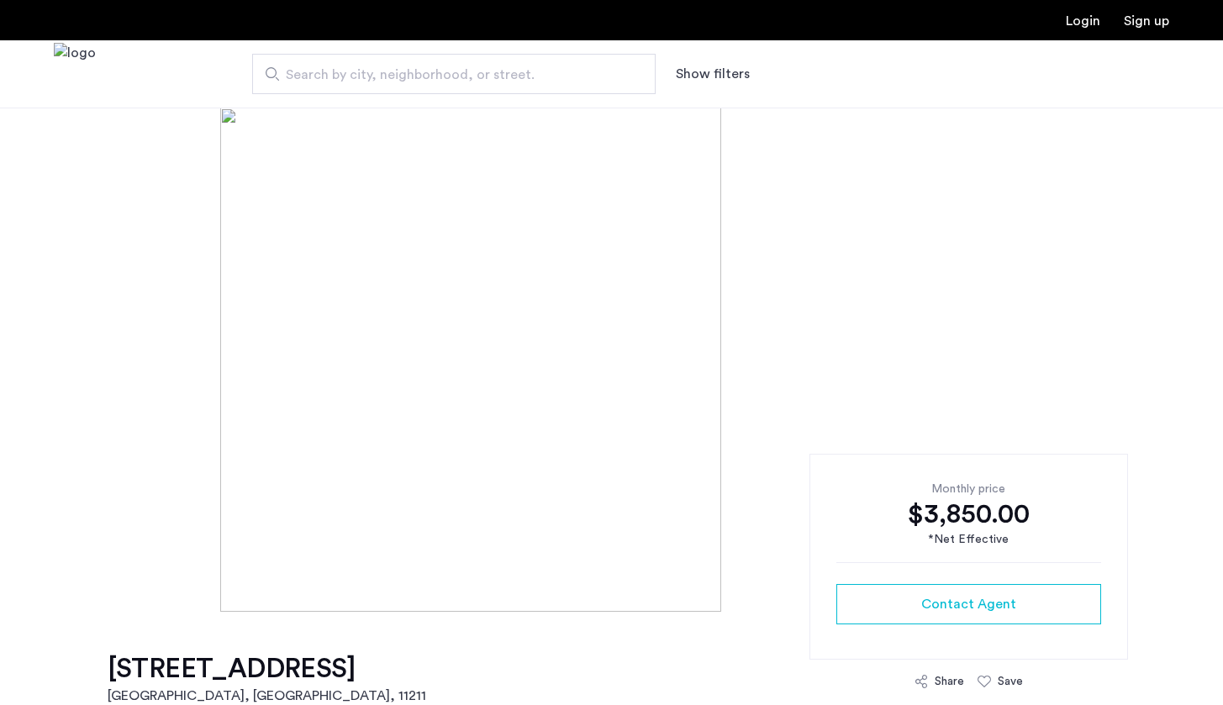 This screenshot has width=1223, height=705. I want to click on button: button, so click(969, 605).